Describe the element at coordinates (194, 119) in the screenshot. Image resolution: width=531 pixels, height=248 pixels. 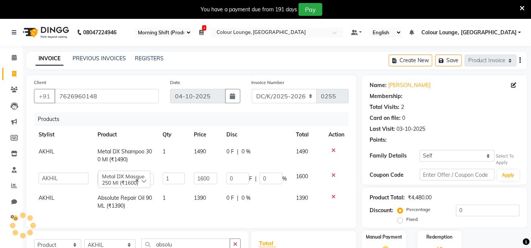
I see `div: Products` at that location.